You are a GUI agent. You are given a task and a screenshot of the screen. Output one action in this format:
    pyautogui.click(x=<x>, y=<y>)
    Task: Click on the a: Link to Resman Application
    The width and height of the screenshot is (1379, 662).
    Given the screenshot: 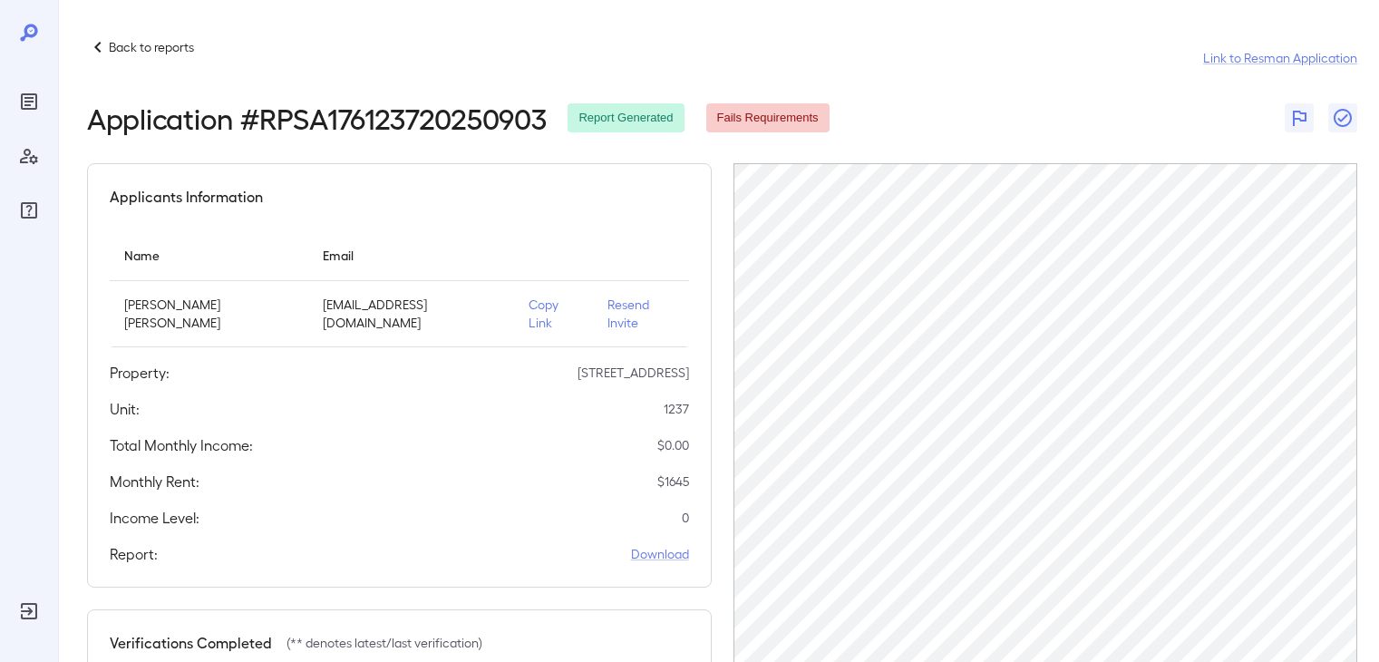 What is the action you would take?
    pyautogui.click(x=1280, y=58)
    